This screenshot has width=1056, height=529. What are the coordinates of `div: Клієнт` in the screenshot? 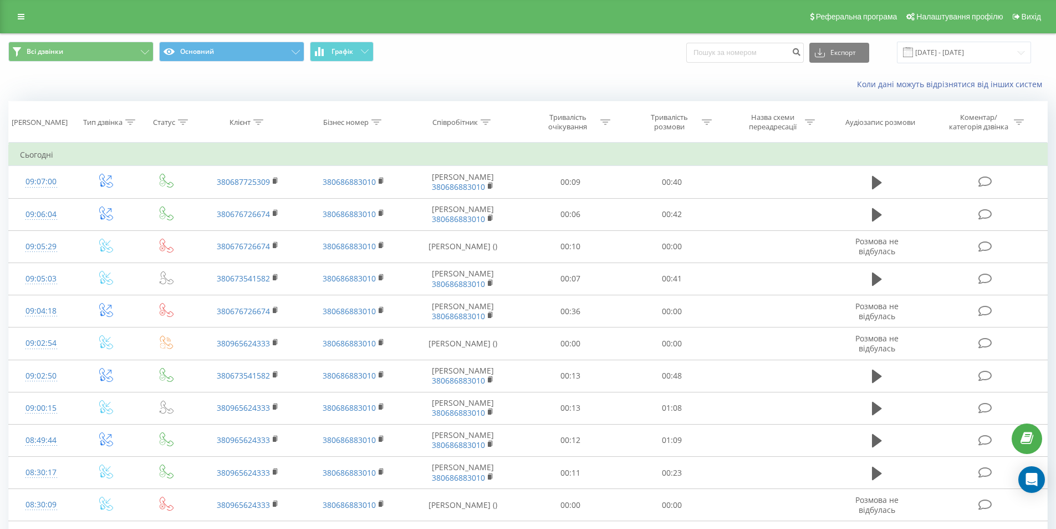 It's located at (240, 122).